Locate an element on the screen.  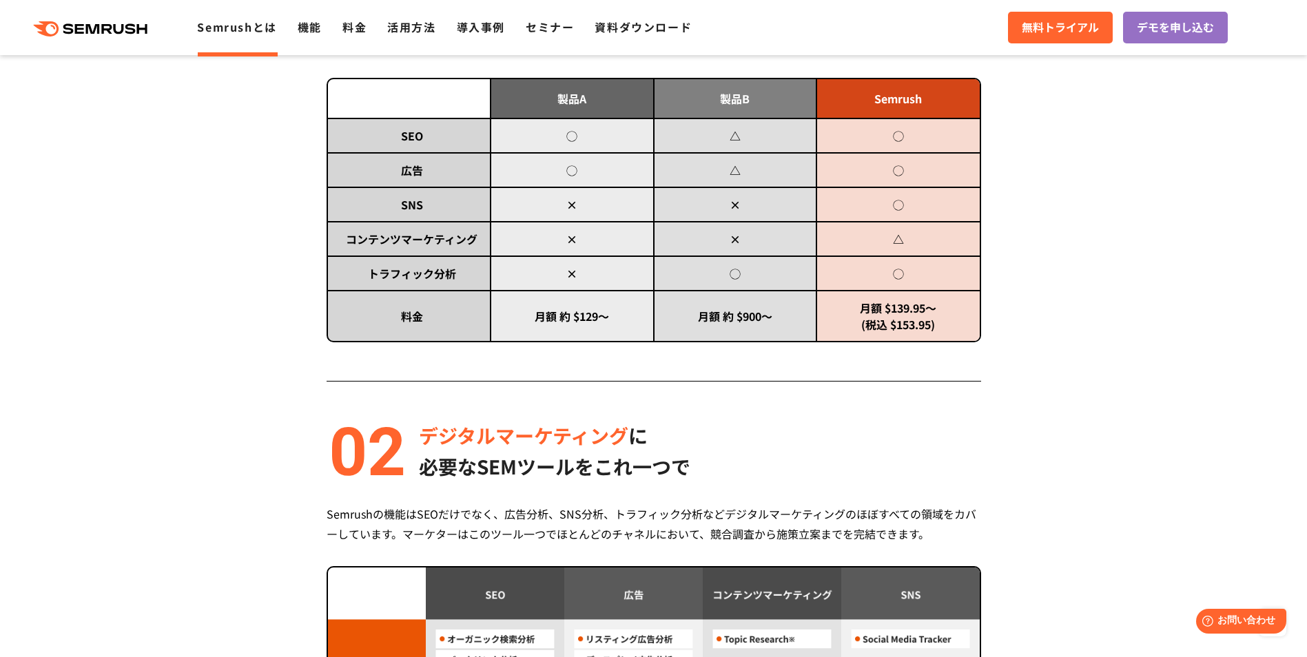
a: 資料ダウンロード is located at coordinates (643, 27).